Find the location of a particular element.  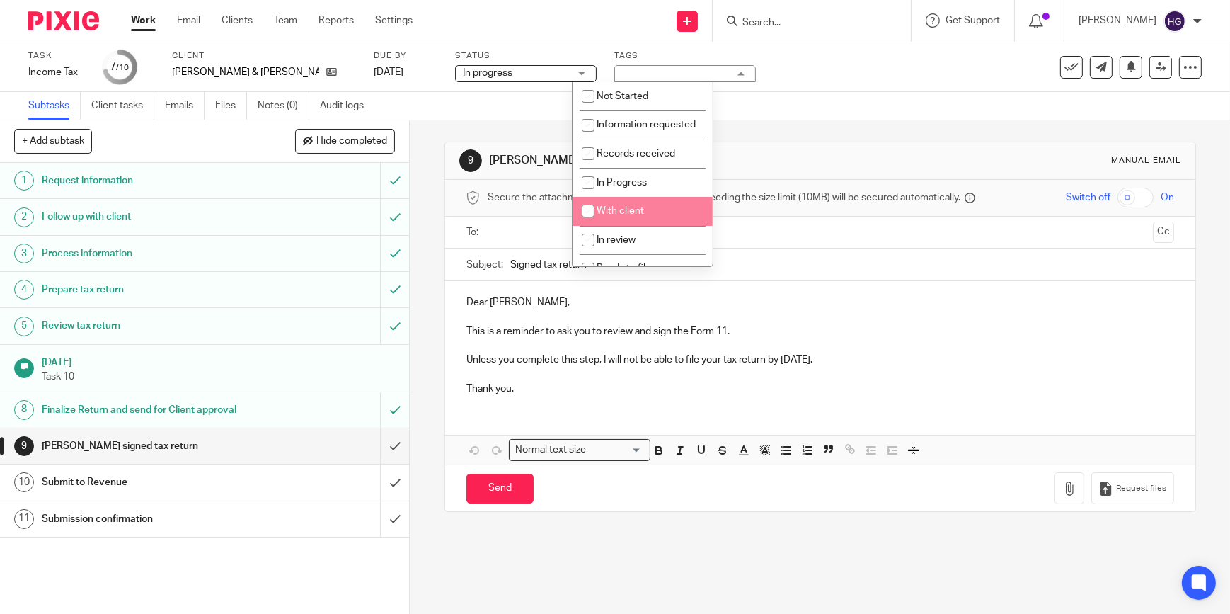

h1: Follow up with client is located at coordinates (150, 217).